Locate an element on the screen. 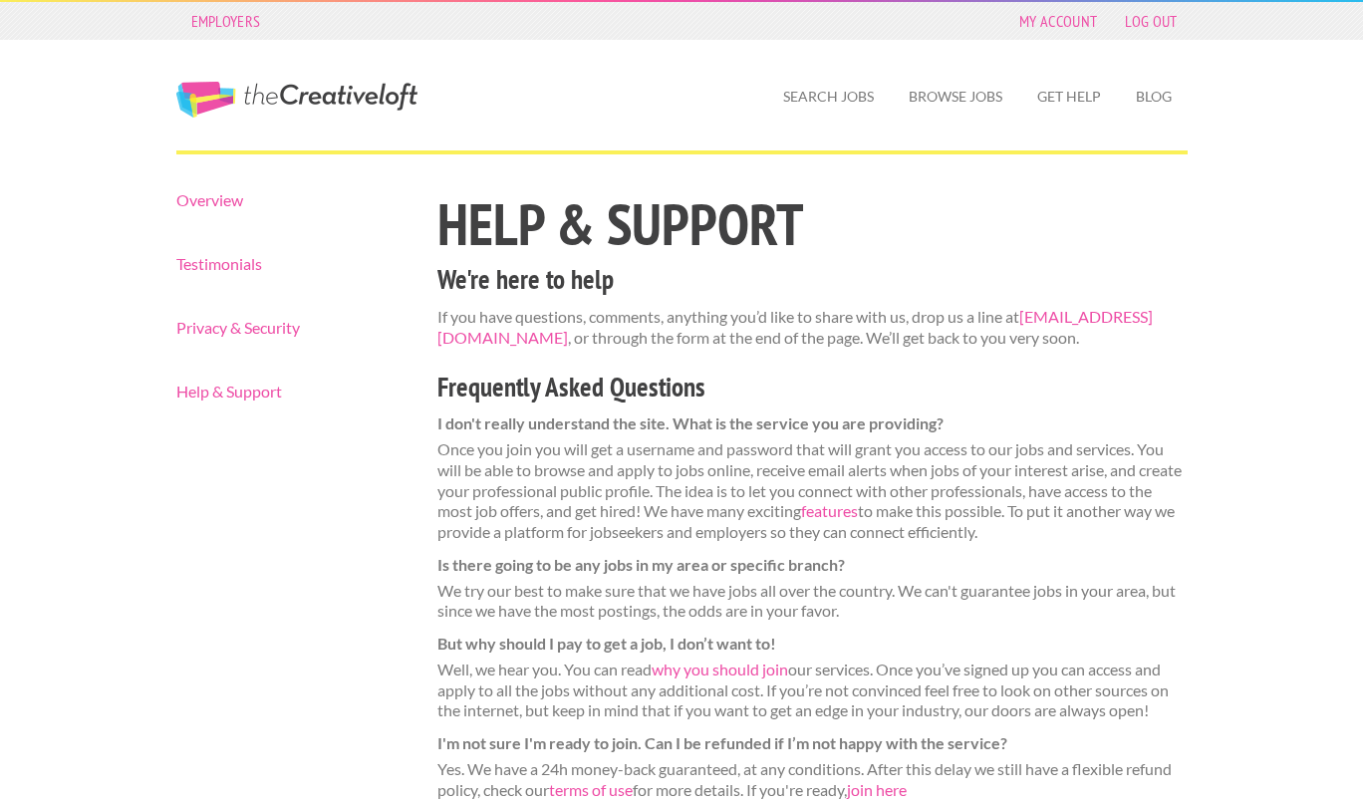 Image resolution: width=1363 pixels, height=803 pixels. dd: Once you join you will get a username and password that will grant you access to our jobs and ser... is located at coordinates (812, 491).